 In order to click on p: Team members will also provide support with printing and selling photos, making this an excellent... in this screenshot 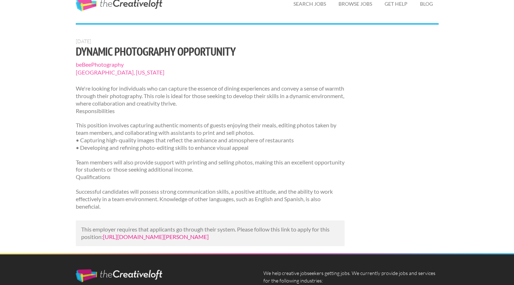, I will do `click(210, 170)`.